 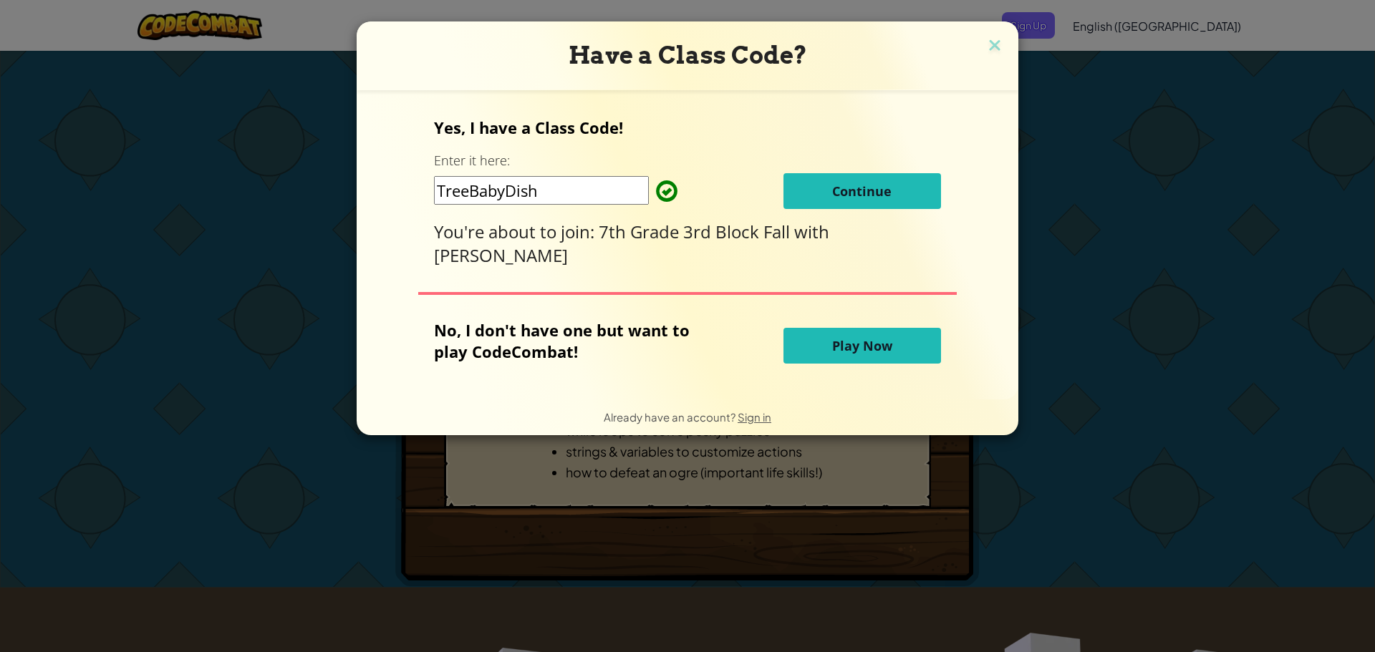 I want to click on span: Sign in, so click(x=754, y=417).